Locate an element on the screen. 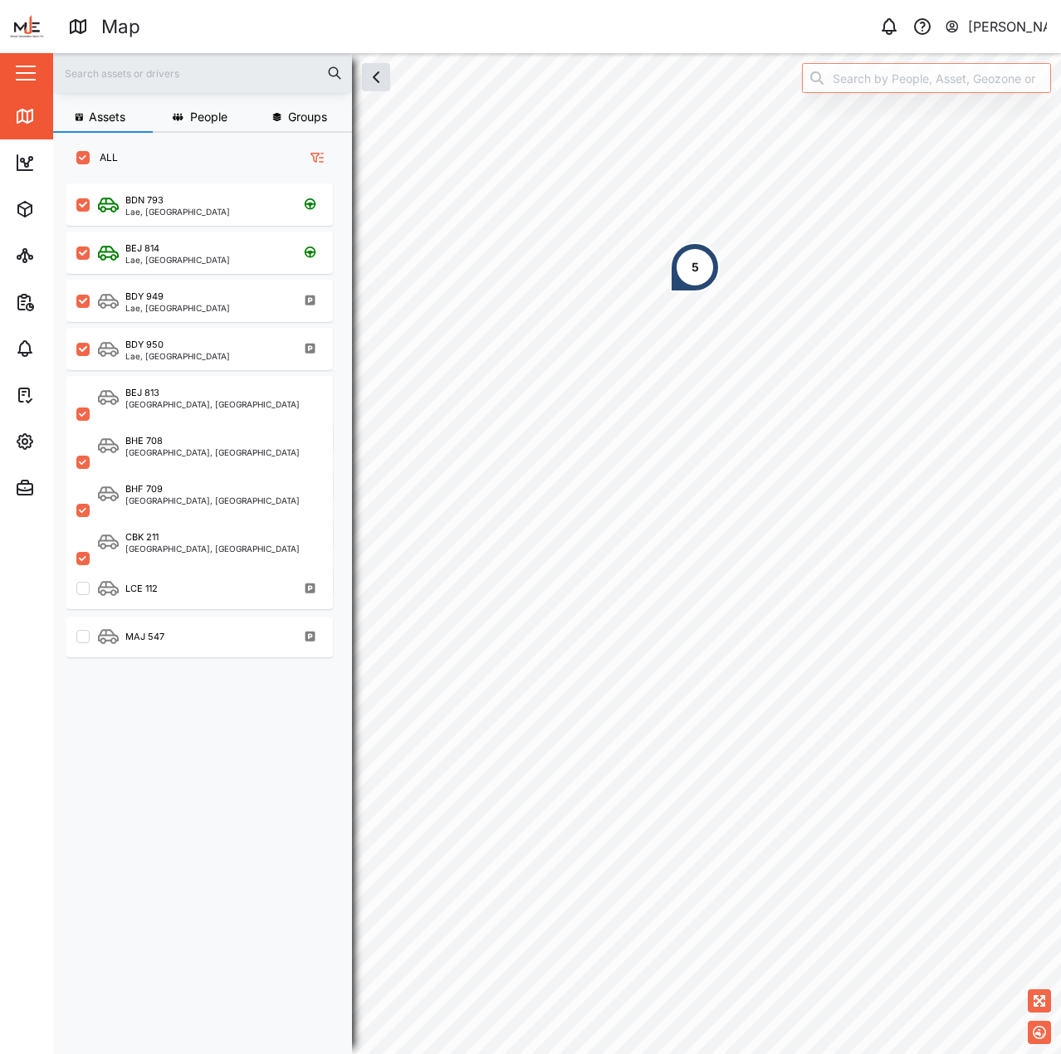 This screenshot has width=1061, height=1054. div: Sites is located at coordinates (63, 256).